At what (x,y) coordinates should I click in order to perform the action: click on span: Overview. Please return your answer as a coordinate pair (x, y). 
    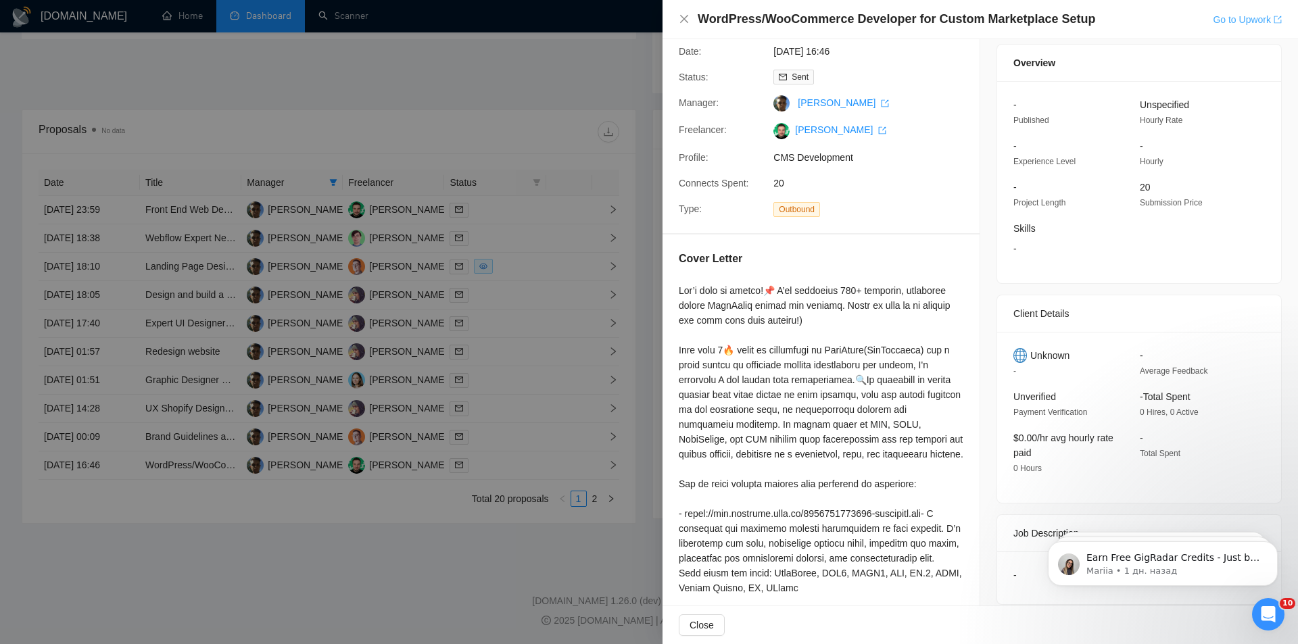
    Looking at the image, I should click on (1034, 63).